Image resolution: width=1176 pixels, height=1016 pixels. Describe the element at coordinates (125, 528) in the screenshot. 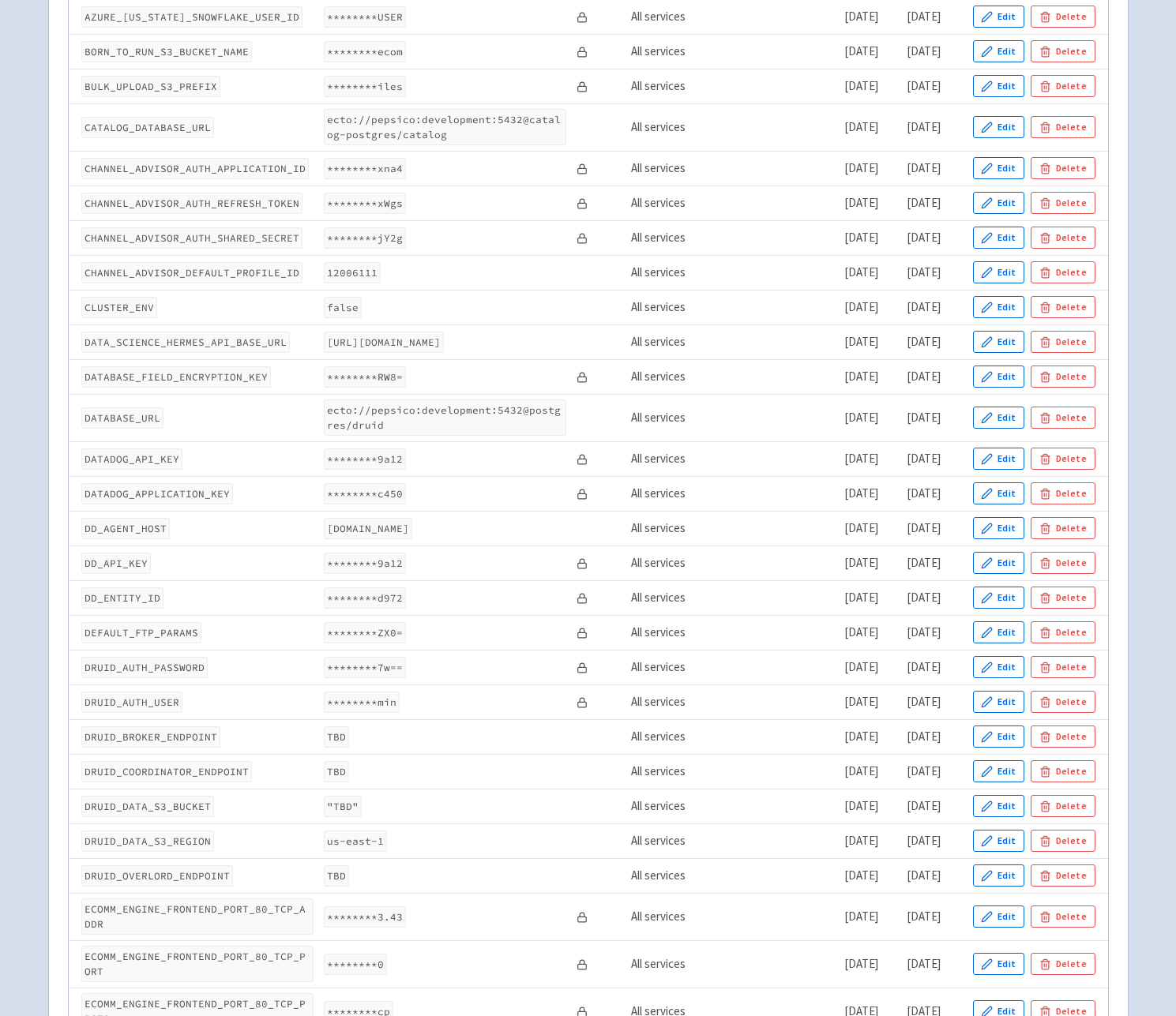

I see `code: DD_AGENT_HOST` at that location.